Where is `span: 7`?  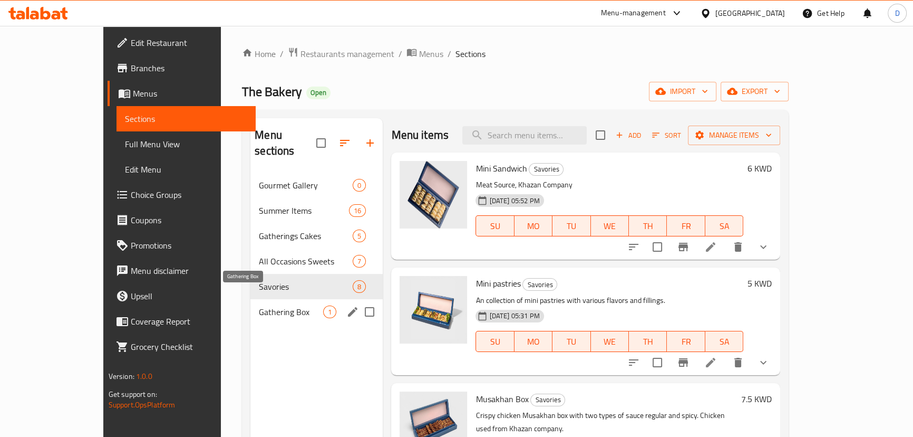 span: 7 is located at coordinates (359, 261).